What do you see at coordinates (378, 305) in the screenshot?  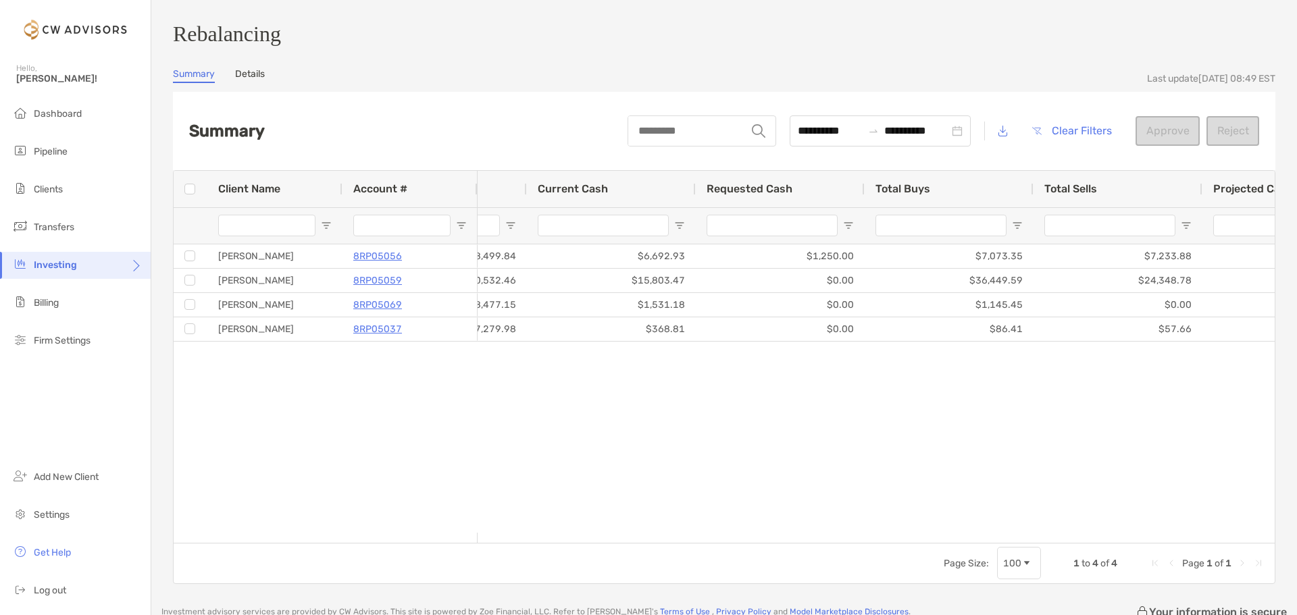 I see `a: 8RP05069` at bounding box center [378, 305].